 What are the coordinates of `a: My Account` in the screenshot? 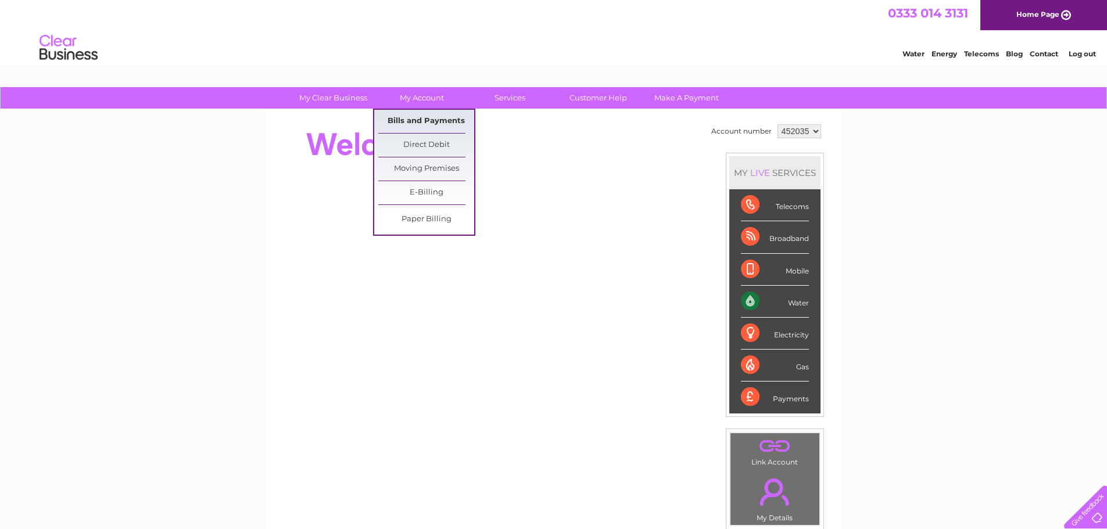 It's located at (421, 98).